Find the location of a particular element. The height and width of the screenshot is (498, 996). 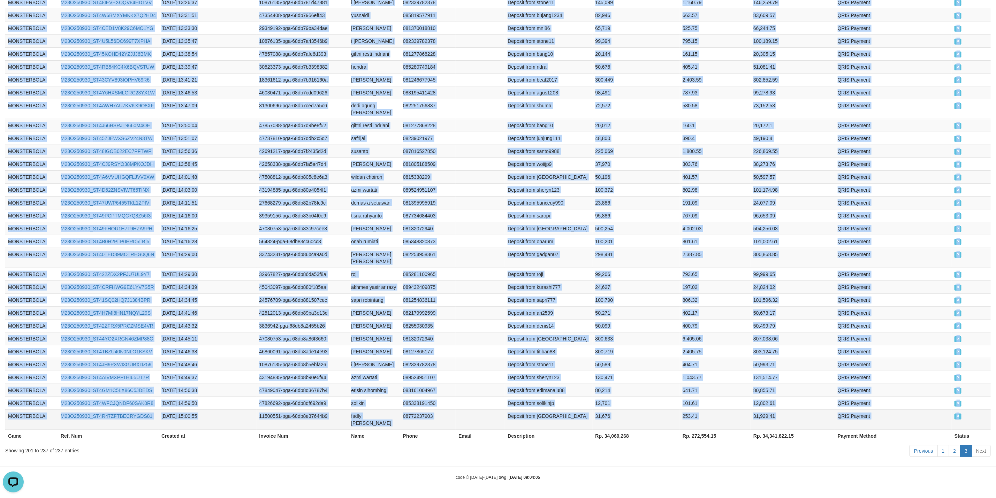

a: M23O250930_ST4AIVMXPF1HI65UT7R is located at coordinates (105, 378).